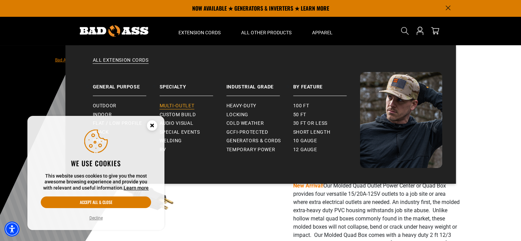 The height and width of the screenshot is (241, 521). What do you see at coordinates (199, 31) in the screenshot?
I see `summary: Extension Cords` at bounding box center [199, 31].